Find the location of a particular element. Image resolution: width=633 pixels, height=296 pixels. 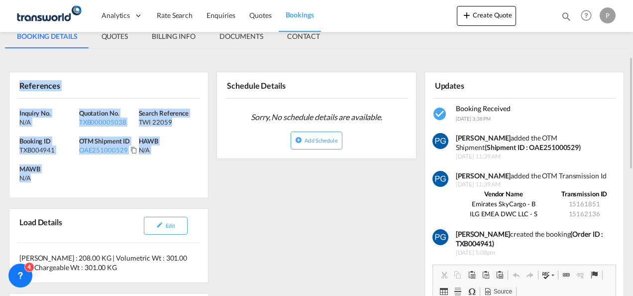

a: Redo (Ctrl+Y) is located at coordinates (530, 275).